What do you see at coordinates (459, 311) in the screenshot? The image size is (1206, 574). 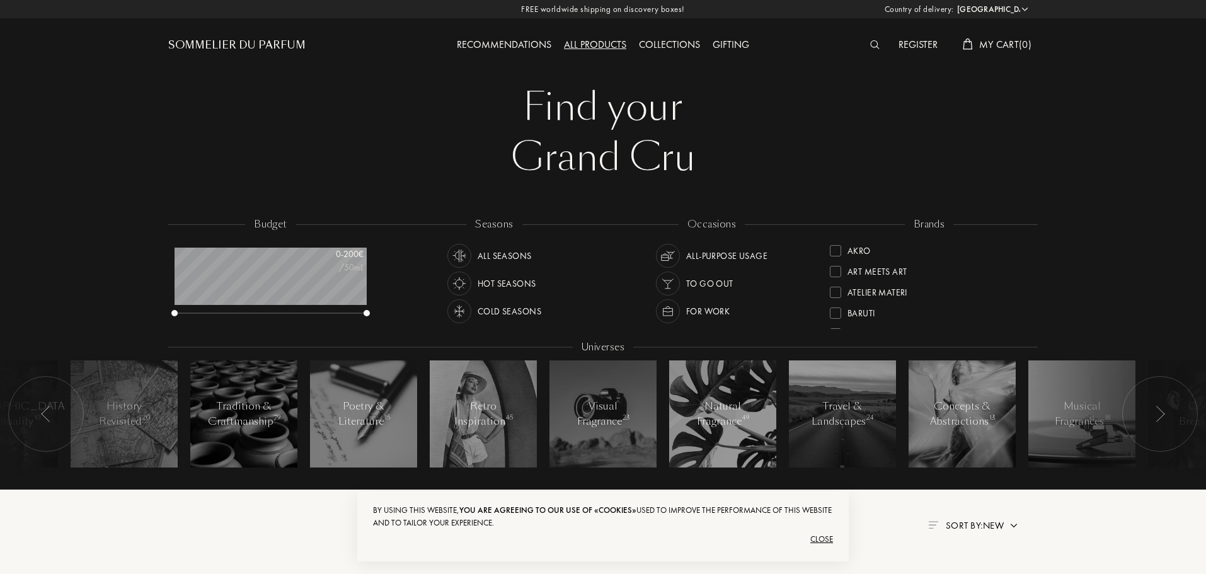 I see `img: usage_season_cold_white.svg` at bounding box center [459, 311].